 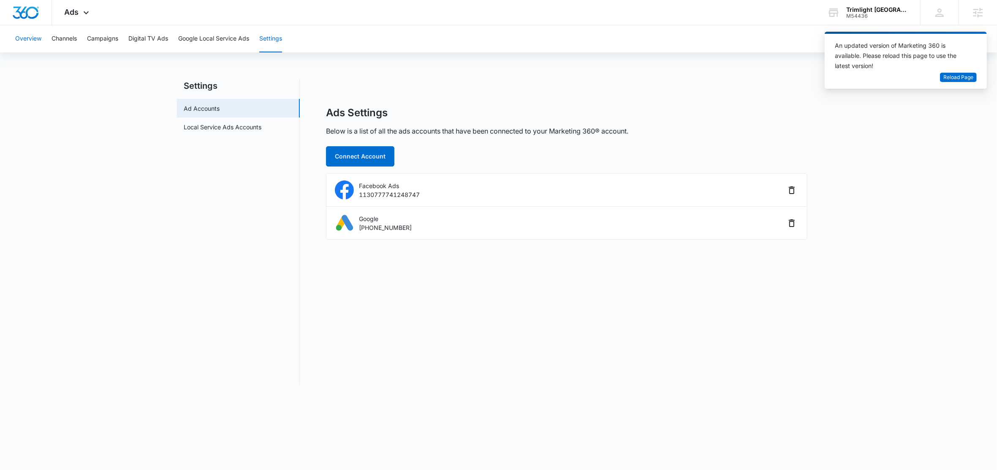 I want to click on button: Connect Account, so click(x=360, y=156).